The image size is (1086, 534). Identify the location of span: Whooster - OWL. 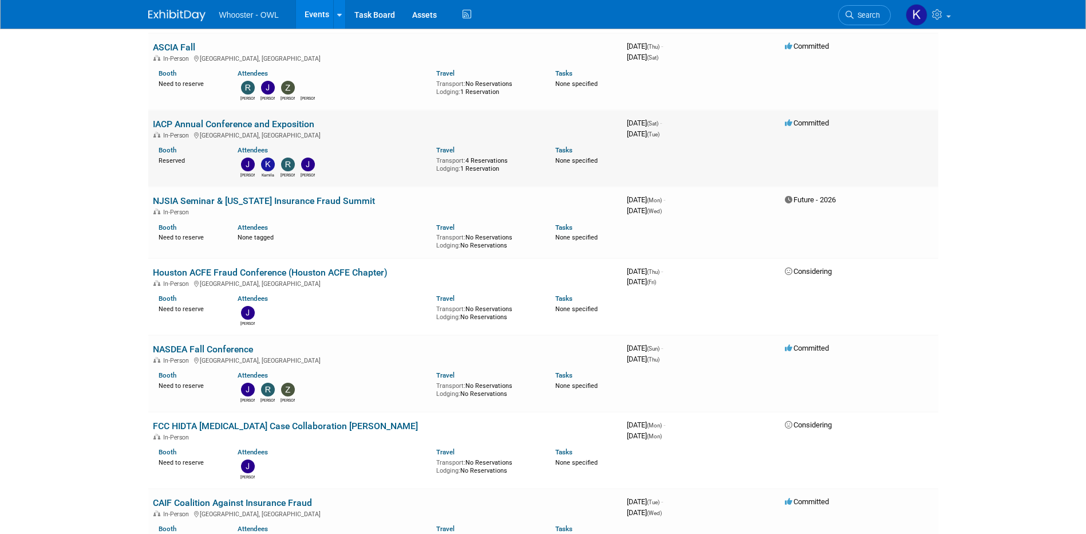
(249, 15).